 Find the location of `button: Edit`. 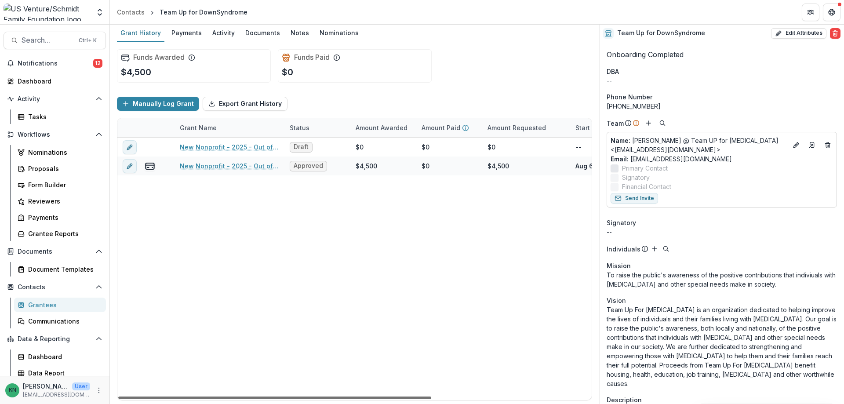

button: Edit is located at coordinates (796, 145).